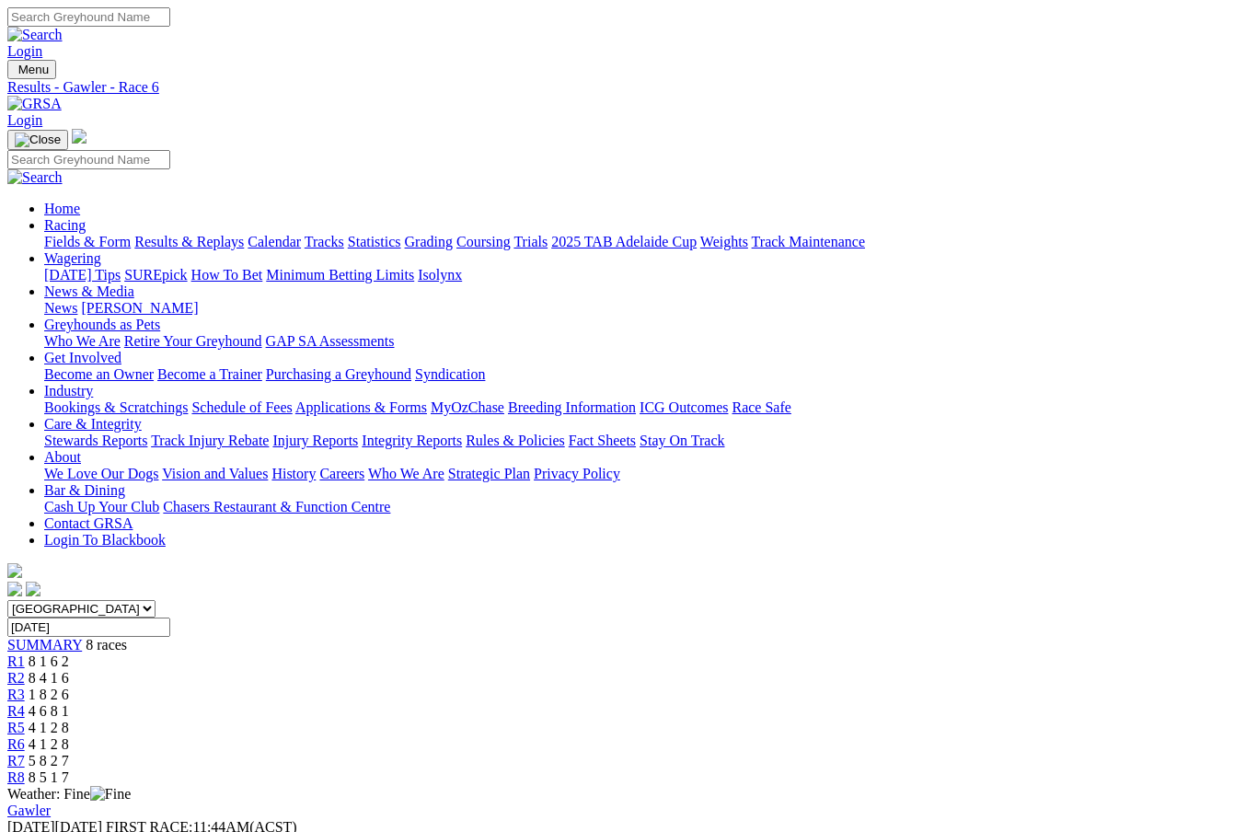 This screenshot has width=1257, height=832. I want to click on div: Get Involved, so click(647, 374).